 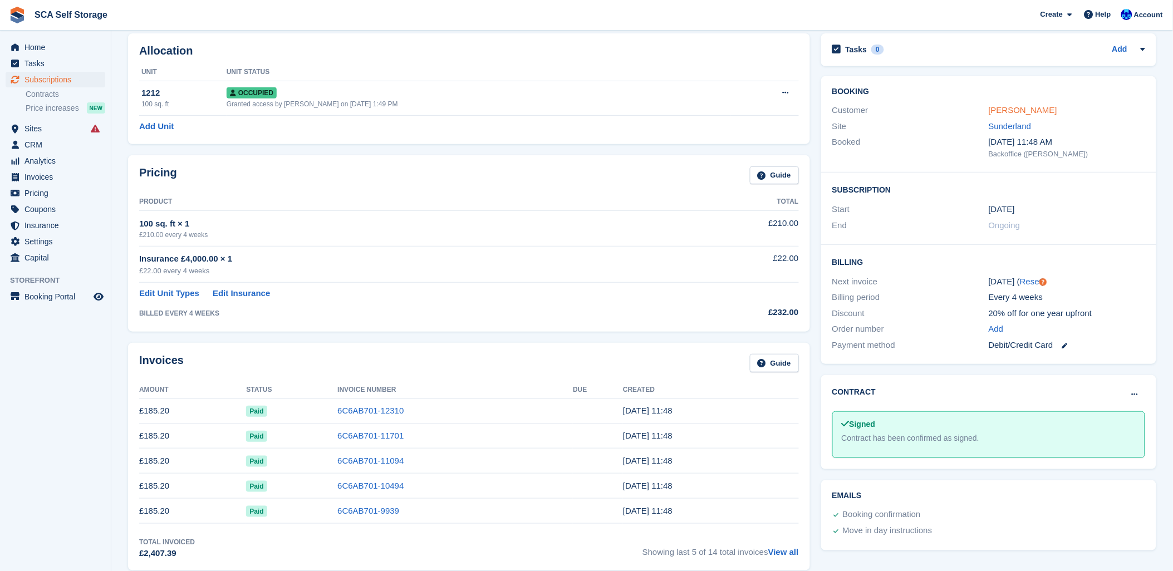 I want to click on h2: Pricing, so click(x=158, y=175).